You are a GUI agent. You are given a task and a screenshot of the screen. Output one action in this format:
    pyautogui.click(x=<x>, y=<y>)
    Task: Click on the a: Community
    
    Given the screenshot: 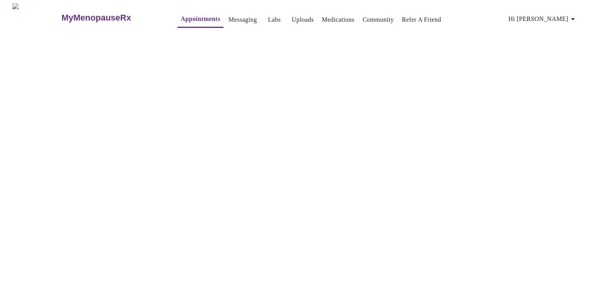 What is the action you would take?
    pyautogui.click(x=378, y=20)
    